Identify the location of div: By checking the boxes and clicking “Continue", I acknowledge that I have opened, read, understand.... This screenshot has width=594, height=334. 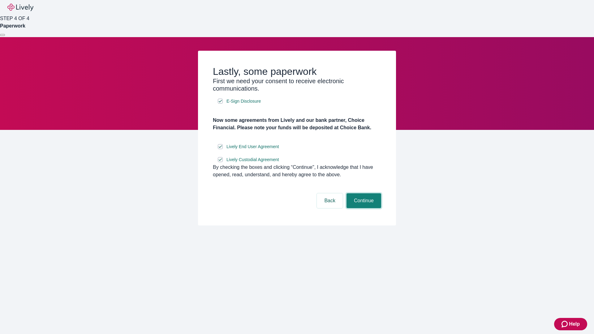
(297, 171).